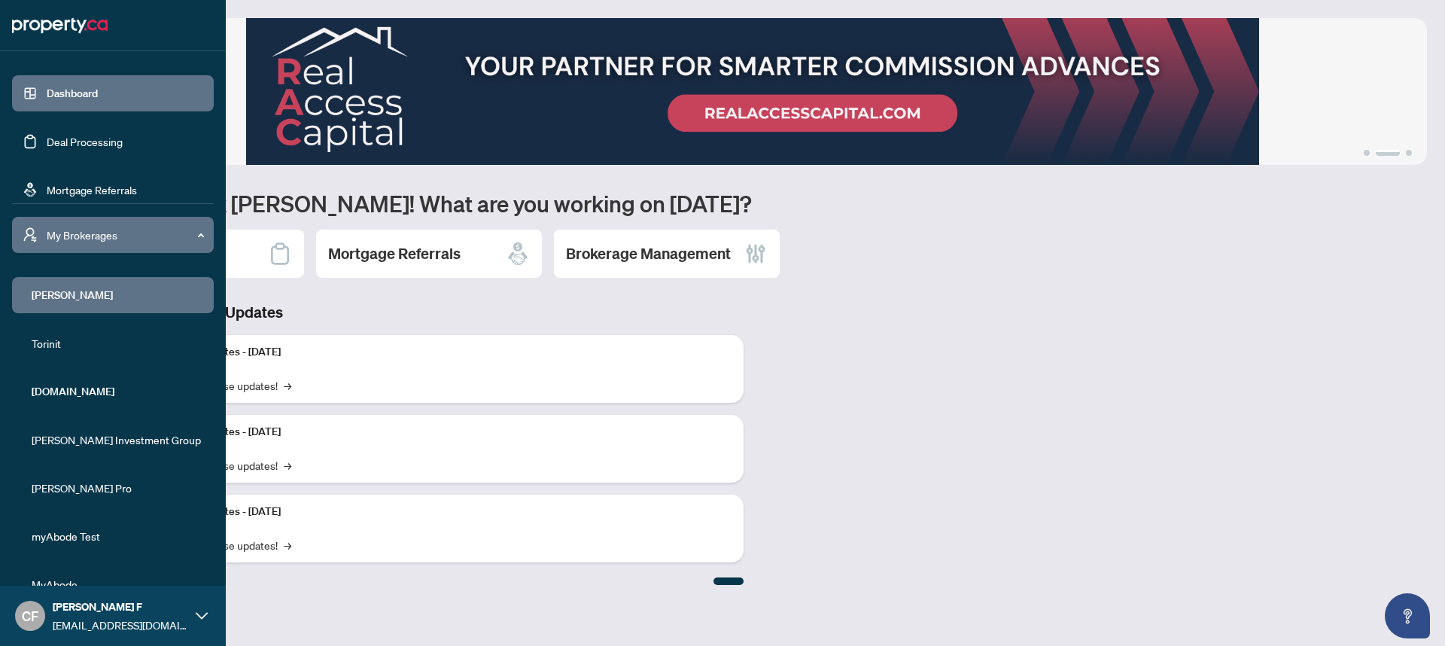 Image resolution: width=1445 pixels, height=646 pixels. Describe the element at coordinates (59, 26) in the screenshot. I see `img: logo` at that location.